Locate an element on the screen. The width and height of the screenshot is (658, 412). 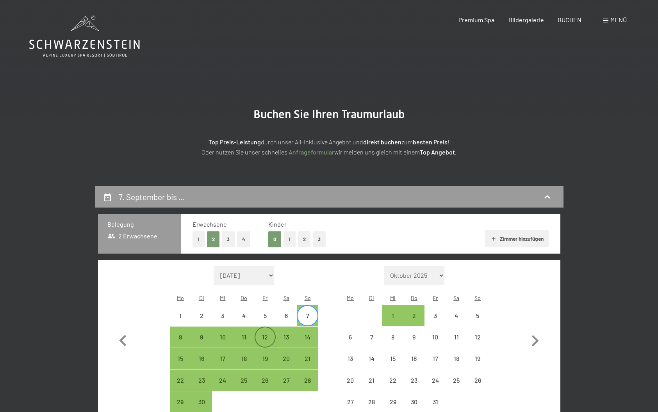
div: 5 is located at coordinates (265, 323).